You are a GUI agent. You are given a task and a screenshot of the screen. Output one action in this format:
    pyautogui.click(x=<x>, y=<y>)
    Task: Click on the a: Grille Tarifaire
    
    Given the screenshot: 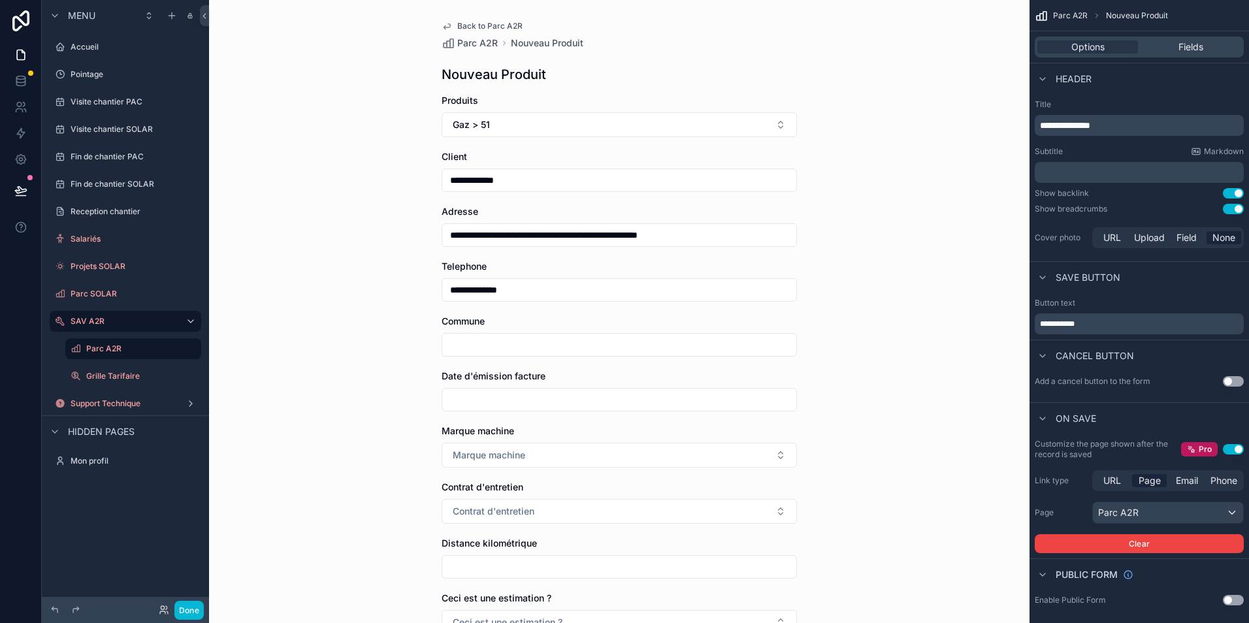 What is the action you would take?
    pyautogui.click(x=133, y=376)
    